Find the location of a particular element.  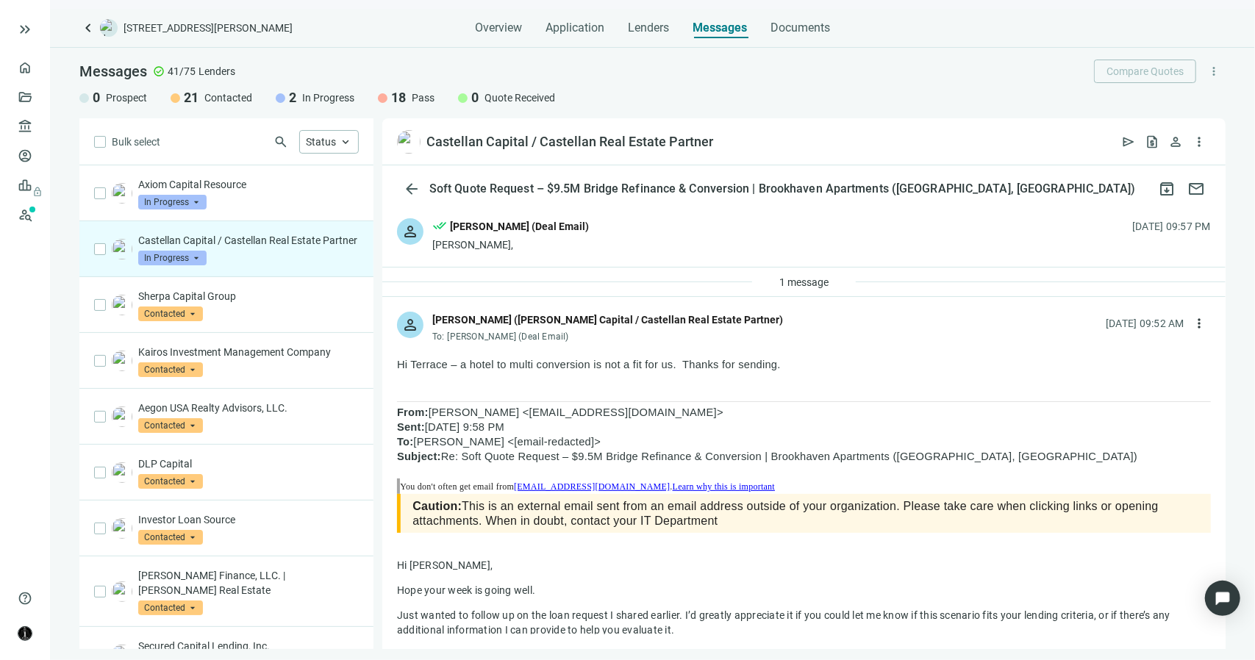

span: check_circle is located at coordinates (159, 71).